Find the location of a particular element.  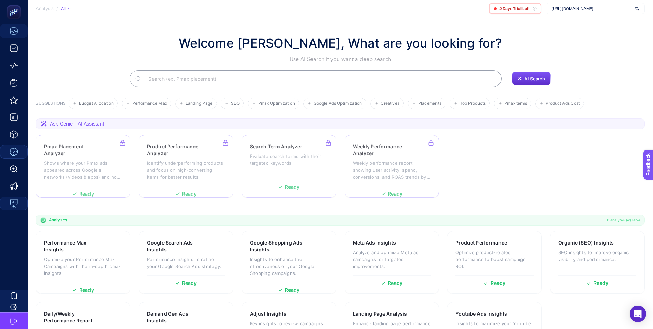

div: Open Intercom Messenger is located at coordinates (638, 313).